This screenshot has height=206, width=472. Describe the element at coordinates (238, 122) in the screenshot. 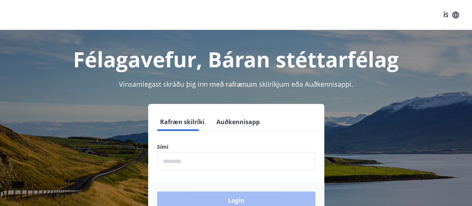

I see `button: Auðkennisapp` at that location.